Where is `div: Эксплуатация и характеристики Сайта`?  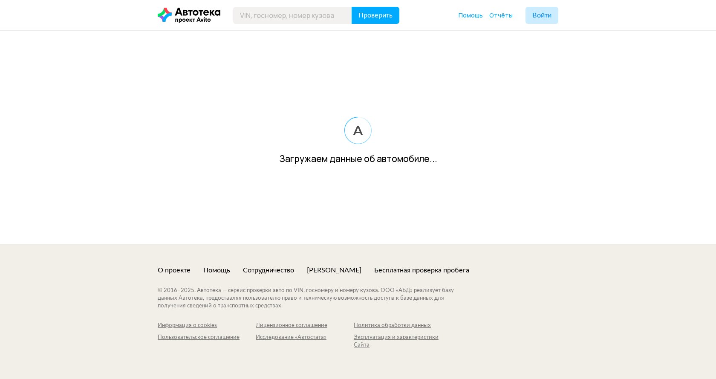 div: Эксплуатация и характеристики Сайта is located at coordinates (403, 342).